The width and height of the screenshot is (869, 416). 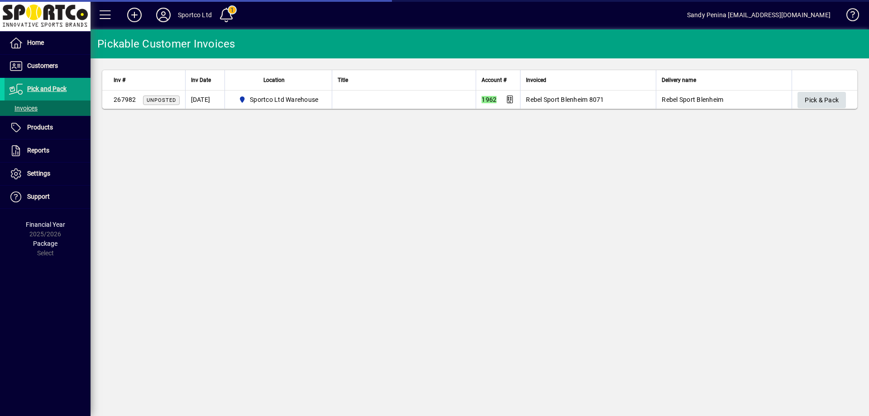 What do you see at coordinates (48, 66) in the screenshot?
I see `a: Customers` at bounding box center [48, 66].